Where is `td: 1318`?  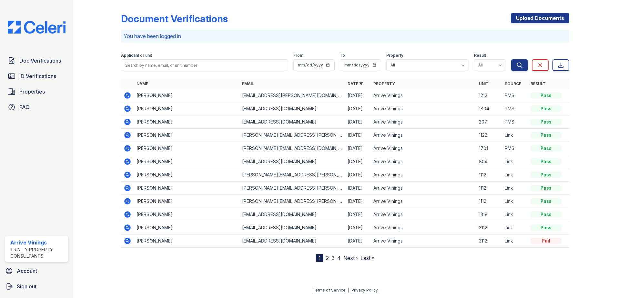 td: 1318 is located at coordinates (489, 215).